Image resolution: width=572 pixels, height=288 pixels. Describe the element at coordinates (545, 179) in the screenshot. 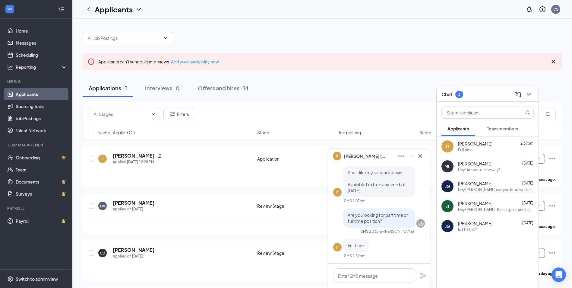

I see `b: 2 hours ago` at that location.